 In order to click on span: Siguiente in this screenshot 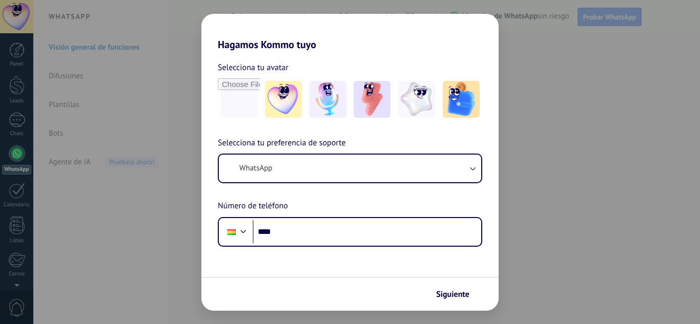, I will do `click(453, 295)`.